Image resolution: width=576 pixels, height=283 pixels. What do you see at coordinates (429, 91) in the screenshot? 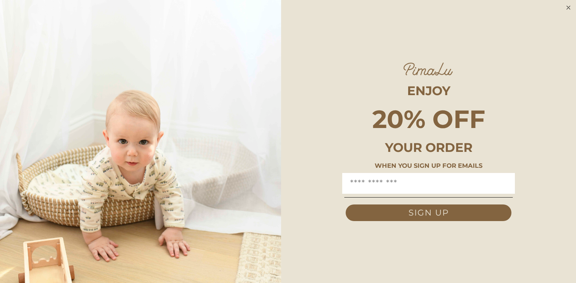
I see `span: ENJOY` at bounding box center [429, 91].